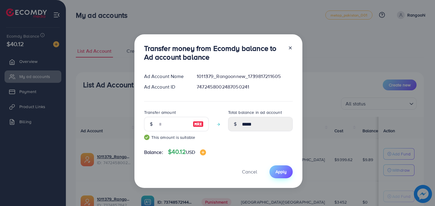  What do you see at coordinates (249, 172) in the screenshot?
I see `span: Cancel` at bounding box center [249, 172].